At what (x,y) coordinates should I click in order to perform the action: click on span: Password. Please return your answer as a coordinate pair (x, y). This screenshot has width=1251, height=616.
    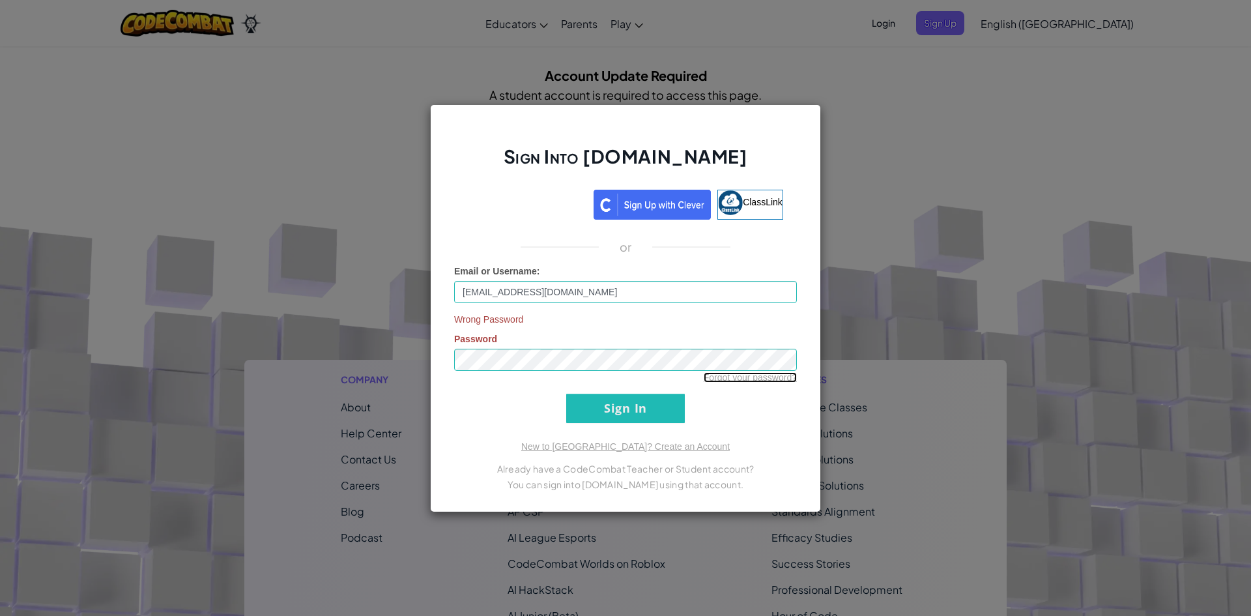
    Looking at the image, I should click on (476, 339).